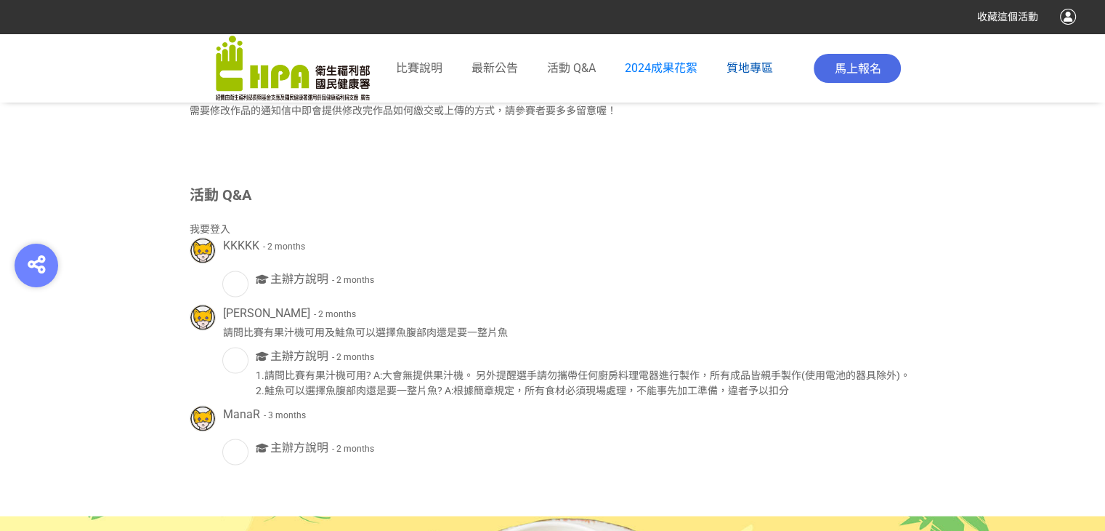 This screenshot has height=531, width=1105. I want to click on div: 請問比賽有果汁機可用及鮭魚可以選擇魚腹部肉還是要一整片魚, so click(570, 331).